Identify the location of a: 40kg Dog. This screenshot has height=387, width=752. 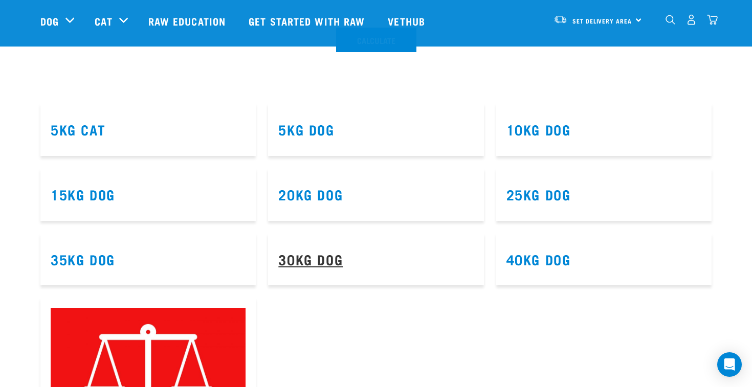
(539, 259).